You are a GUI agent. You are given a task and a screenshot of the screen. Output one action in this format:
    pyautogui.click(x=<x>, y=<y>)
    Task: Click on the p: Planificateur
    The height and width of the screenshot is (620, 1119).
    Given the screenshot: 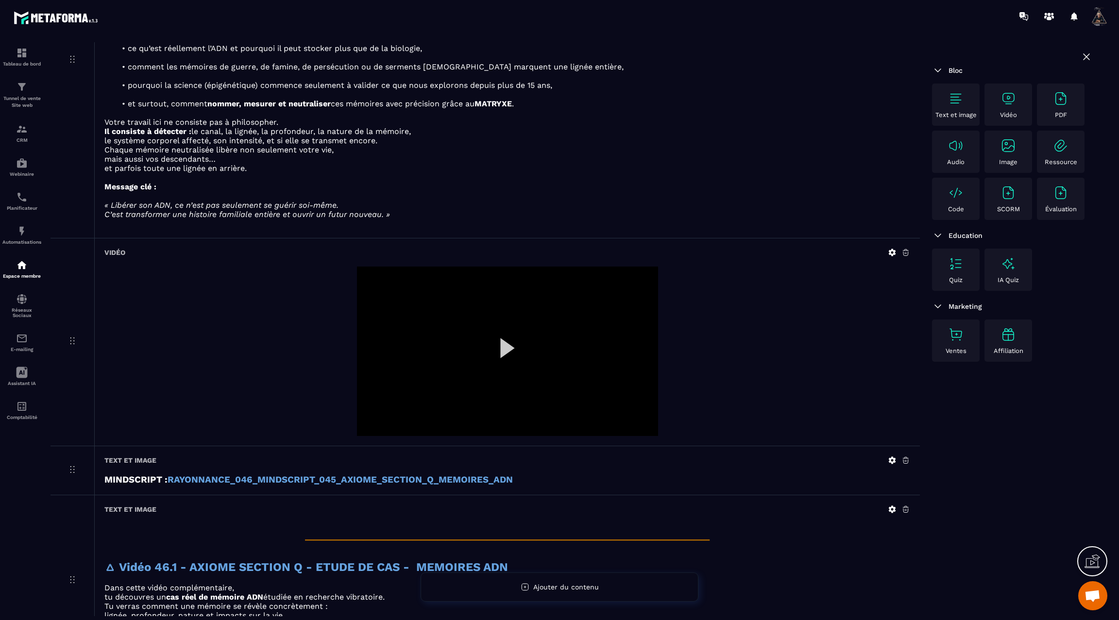 What is the action you would take?
    pyautogui.click(x=22, y=208)
    